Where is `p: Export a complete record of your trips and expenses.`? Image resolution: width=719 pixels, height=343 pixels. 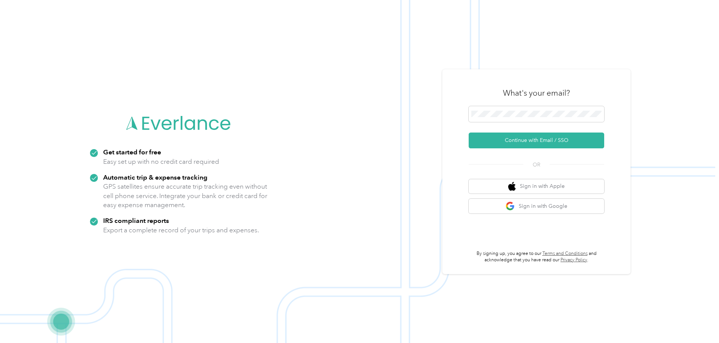
p: Export a complete record of your trips and expenses. is located at coordinates (181, 230).